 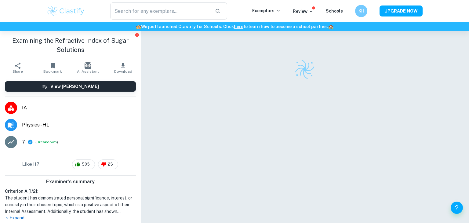 I want to click on div: 23, so click(x=108, y=164).